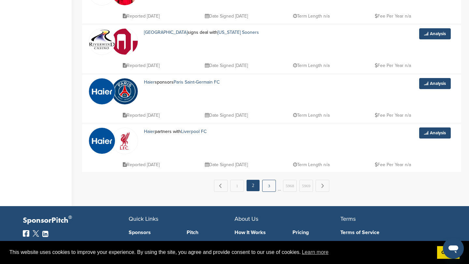 Image resolution: width=469 pixels, height=264 pixels. What do you see at coordinates (194, 131) in the screenshot?
I see `a: Liverpool FC` at bounding box center [194, 131].